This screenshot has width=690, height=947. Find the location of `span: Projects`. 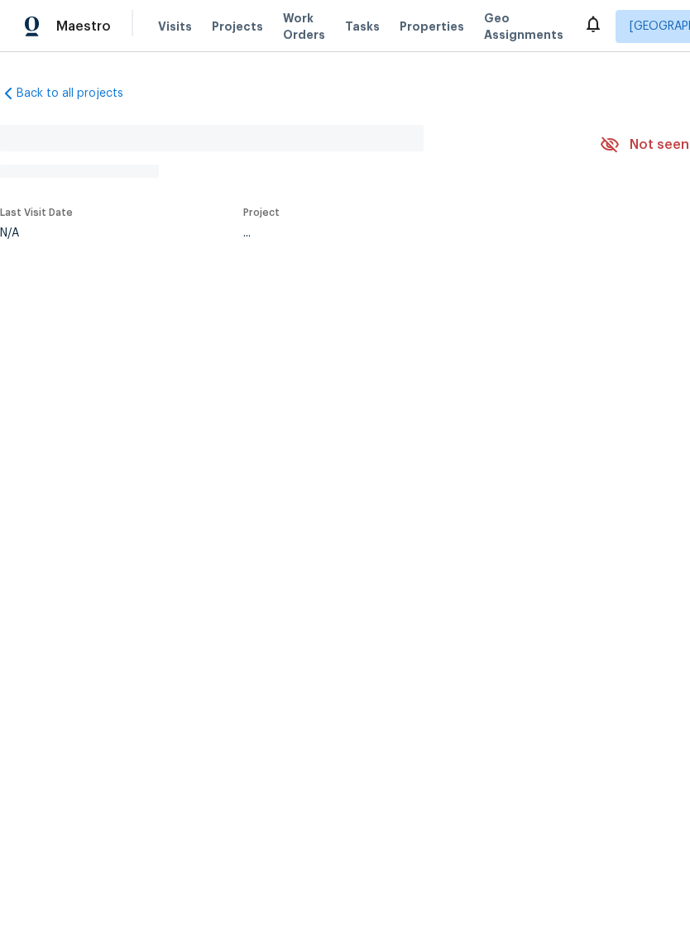

span: Projects is located at coordinates (237, 26).